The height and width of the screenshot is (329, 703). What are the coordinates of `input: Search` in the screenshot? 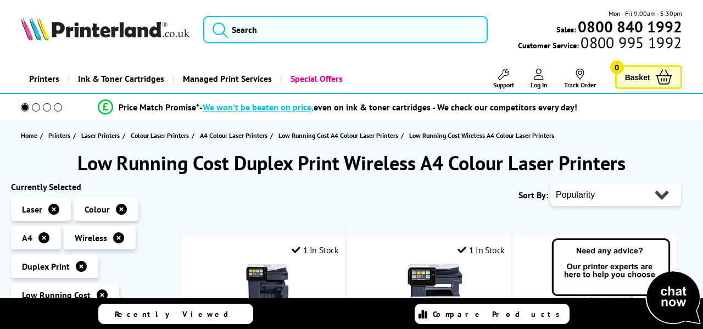 It's located at (345, 30).